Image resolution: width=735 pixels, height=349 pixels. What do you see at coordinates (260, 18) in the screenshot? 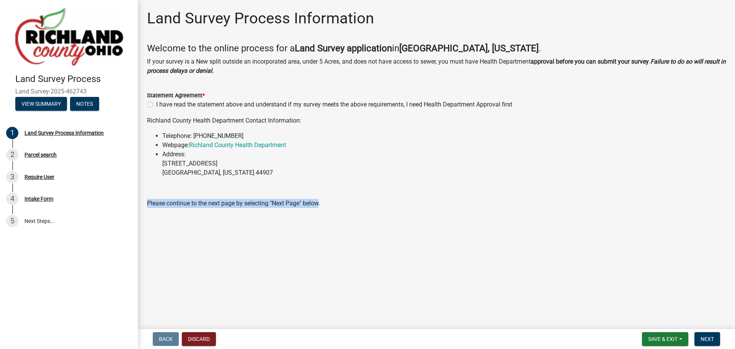
I see `h1: Land Survey Process Information` at bounding box center [260, 18].